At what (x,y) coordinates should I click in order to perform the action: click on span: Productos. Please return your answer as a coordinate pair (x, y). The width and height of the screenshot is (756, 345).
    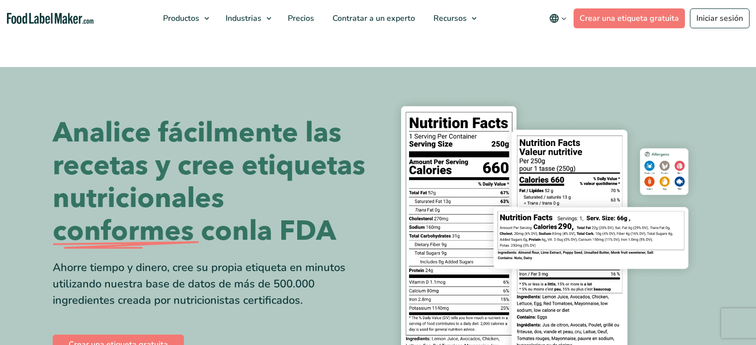
    Looking at the image, I should click on (180, 18).